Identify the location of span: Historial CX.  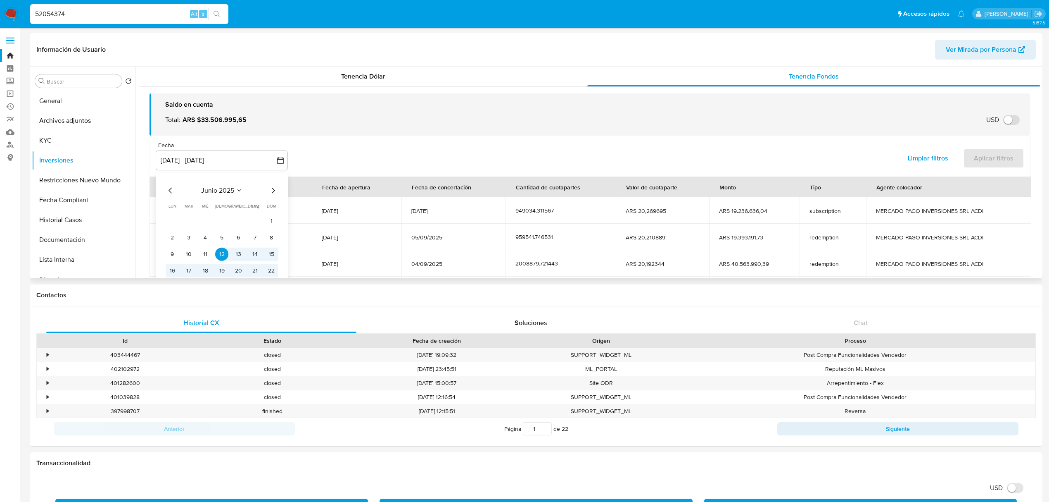
(201, 322).